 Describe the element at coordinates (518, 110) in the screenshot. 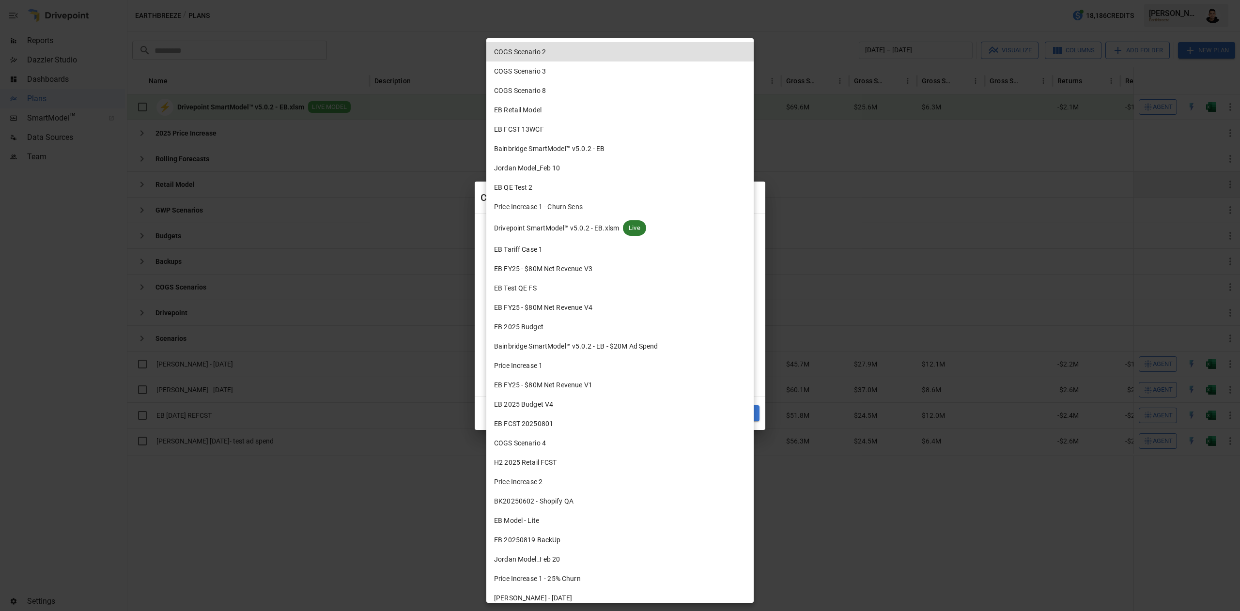

I see `span: EB Retail Model` at that location.